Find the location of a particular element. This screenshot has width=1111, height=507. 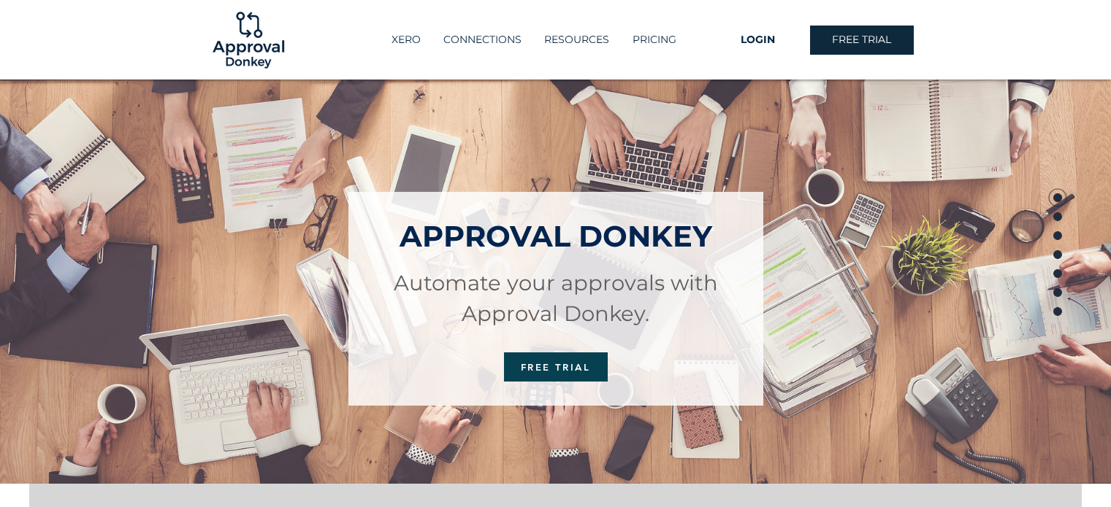

a: XERO is located at coordinates (405, 39).